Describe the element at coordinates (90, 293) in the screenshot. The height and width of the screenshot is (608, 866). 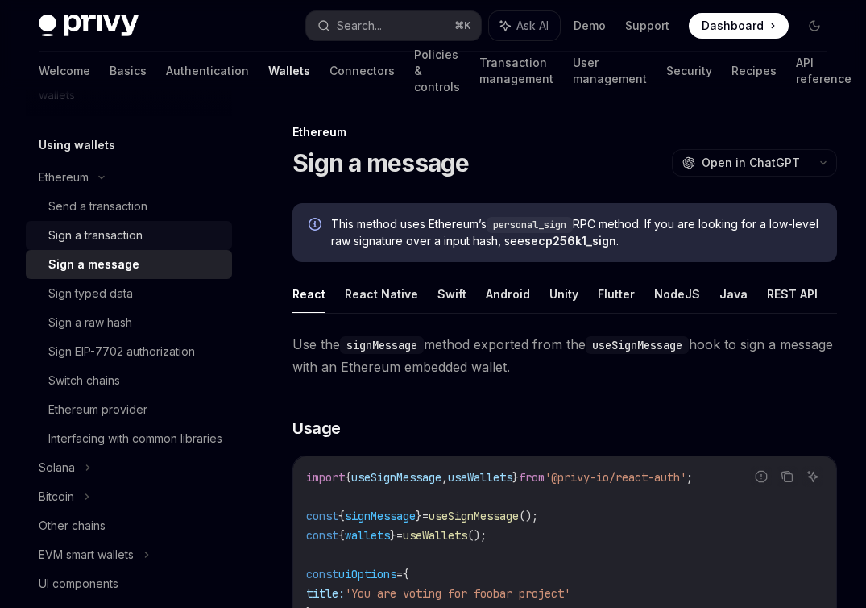
I see `div: Sign typed data` at that location.